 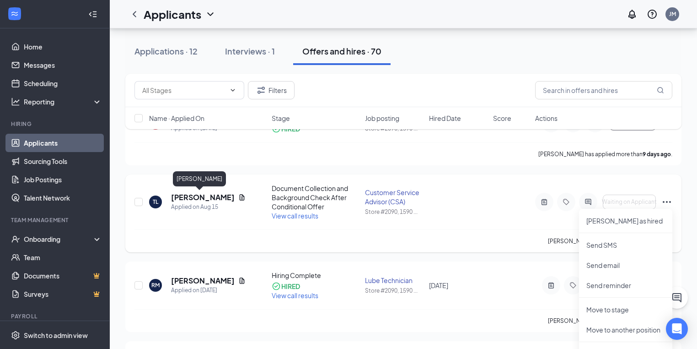 I want to click on div: Team Management, so click(x=55, y=220).